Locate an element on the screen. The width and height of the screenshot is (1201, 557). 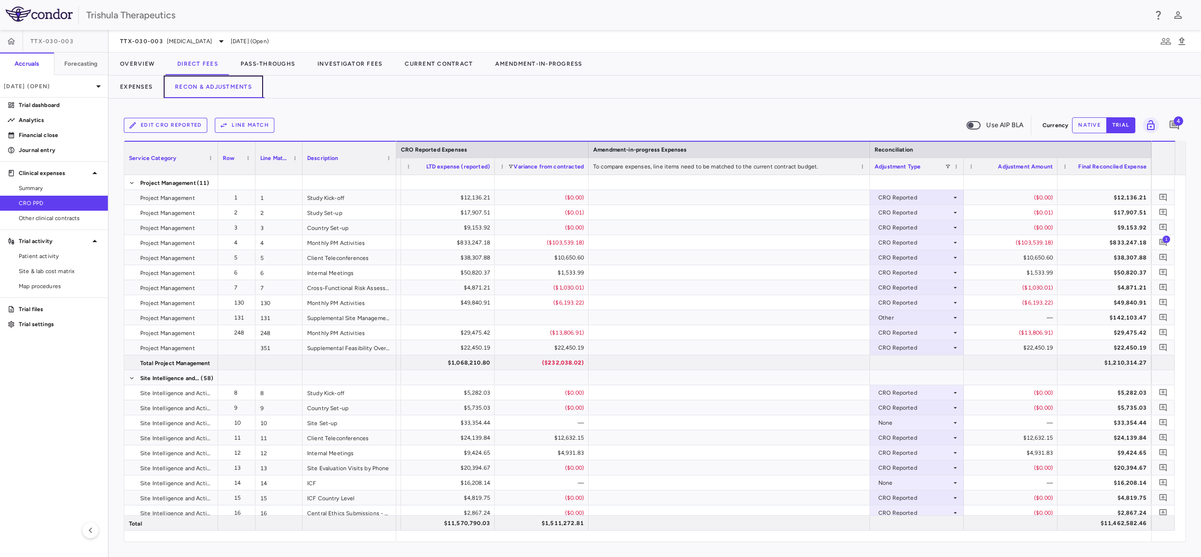
span: Total is located at coordinates (136, 523).